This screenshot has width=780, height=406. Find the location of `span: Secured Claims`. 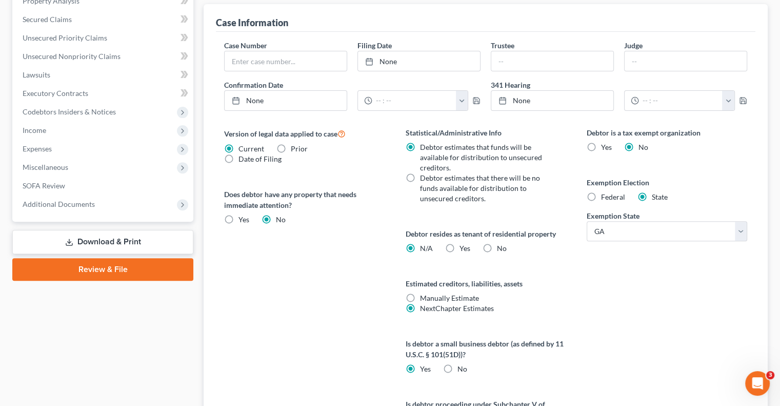

span: Secured Claims is located at coordinates (47, 19).